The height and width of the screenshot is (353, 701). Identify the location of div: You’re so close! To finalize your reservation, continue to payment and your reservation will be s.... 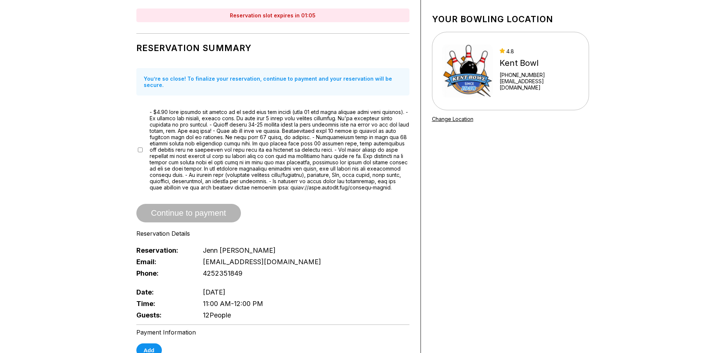
(273, 82).